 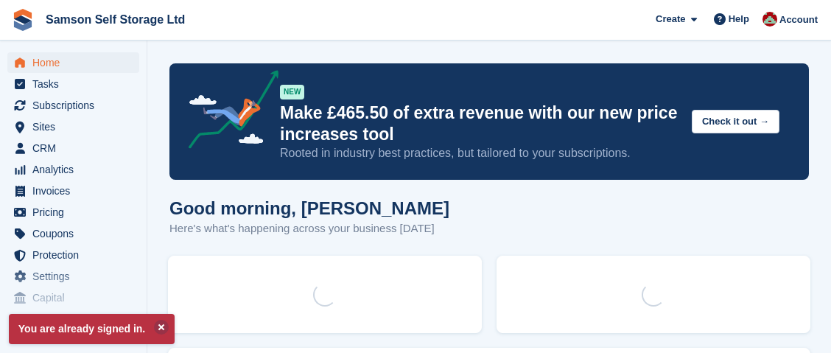 What do you see at coordinates (292, 92) in the screenshot?
I see `div: NEW` at bounding box center [292, 92].